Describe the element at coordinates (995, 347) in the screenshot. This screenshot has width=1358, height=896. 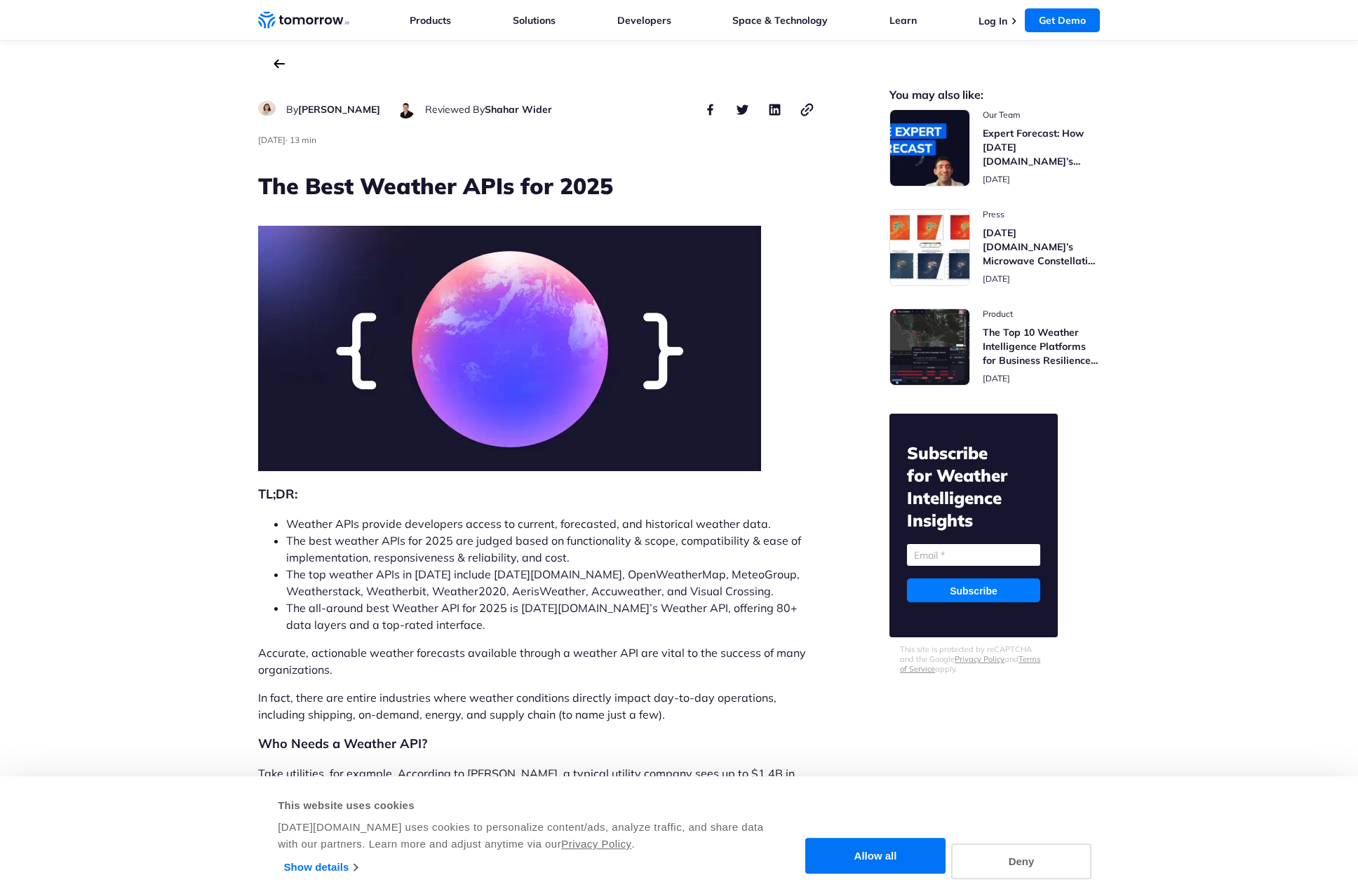
I see `a: Read The Top 10 Weather Intelligence Platforms for Business Resilience in 2025` at that location.